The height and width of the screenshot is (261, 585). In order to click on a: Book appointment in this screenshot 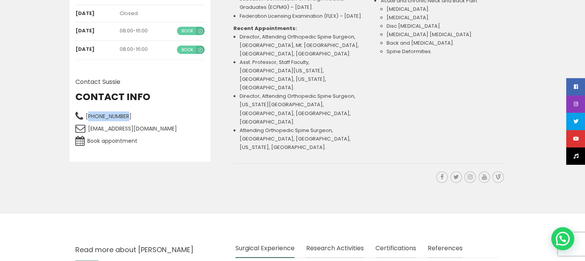, I will do `click(106, 141)`.